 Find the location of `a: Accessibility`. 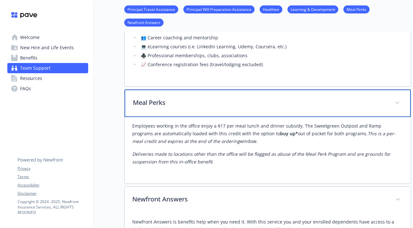

a: Accessibility is located at coordinates (53, 185).